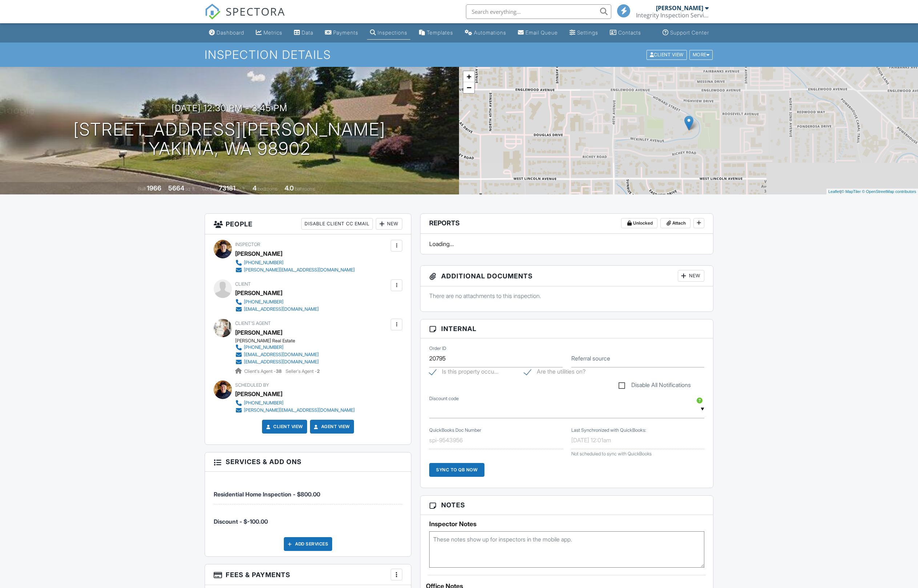 This screenshot has width=918, height=588. I want to click on div: Add Services, so click(308, 544).